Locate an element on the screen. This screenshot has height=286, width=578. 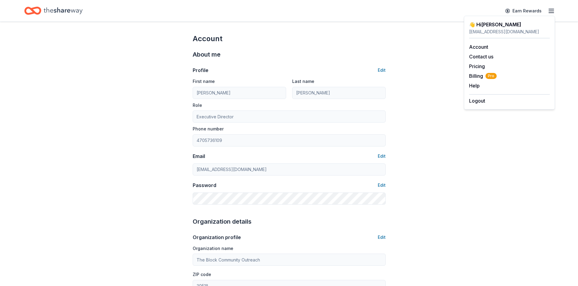
div: Email is located at coordinates (199, 156).